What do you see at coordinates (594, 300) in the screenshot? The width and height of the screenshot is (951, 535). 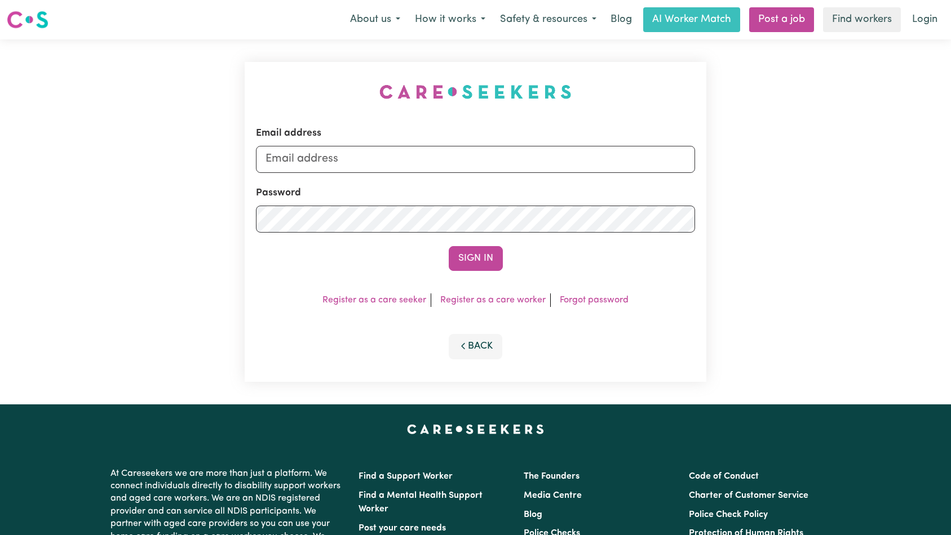 I see `a: Forgot password` at bounding box center [594, 300].